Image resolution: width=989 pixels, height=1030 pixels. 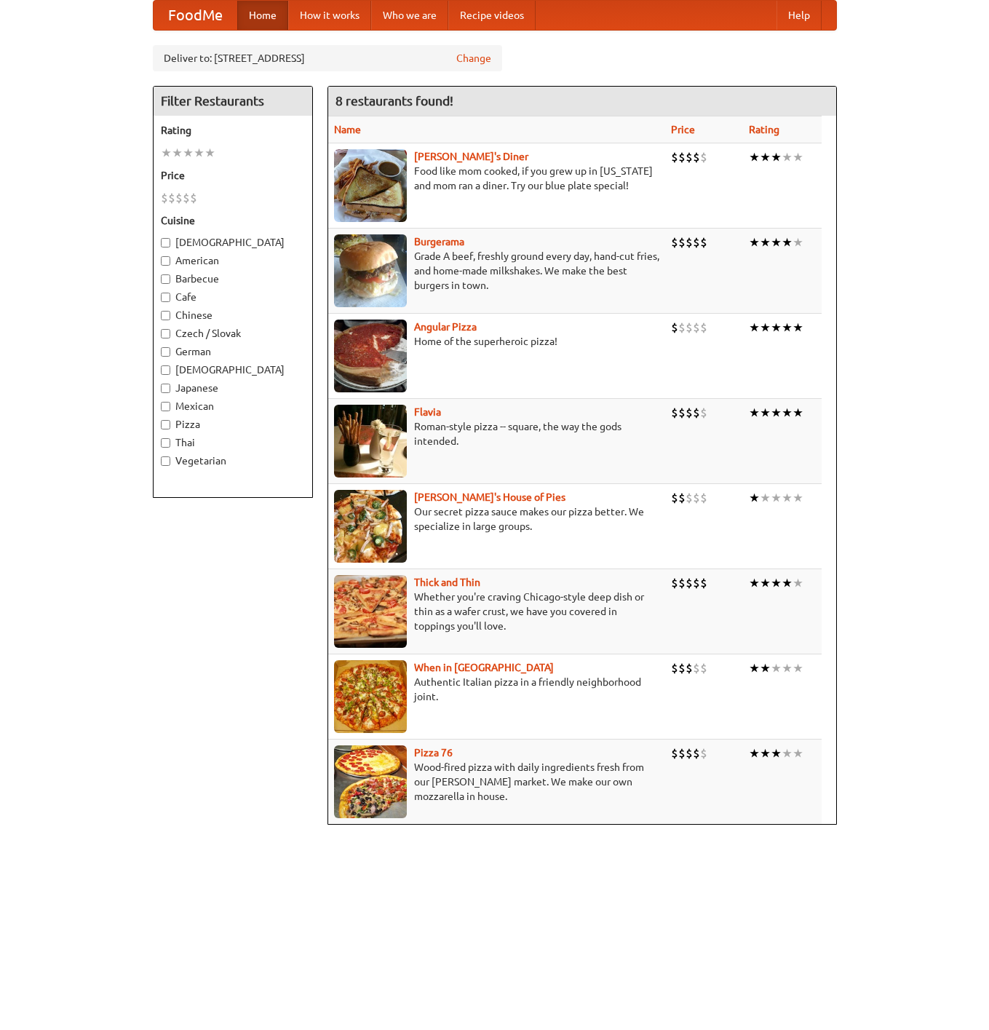 What do you see at coordinates (497, 434) in the screenshot?
I see `p: Roman-style pizza -- square, the way the gods intended.` at bounding box center [497, 434].